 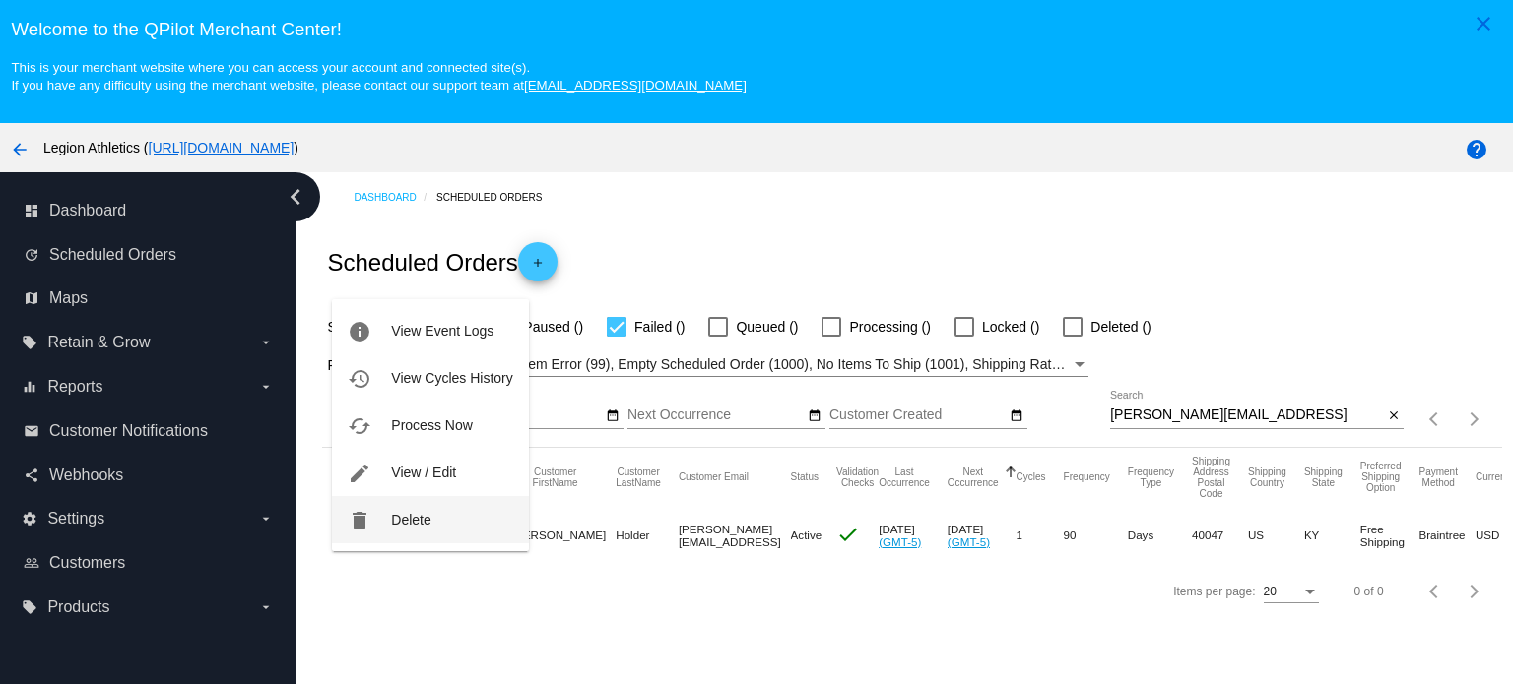 I want to click on span: View Event Logs, so click(x=442, y=331).